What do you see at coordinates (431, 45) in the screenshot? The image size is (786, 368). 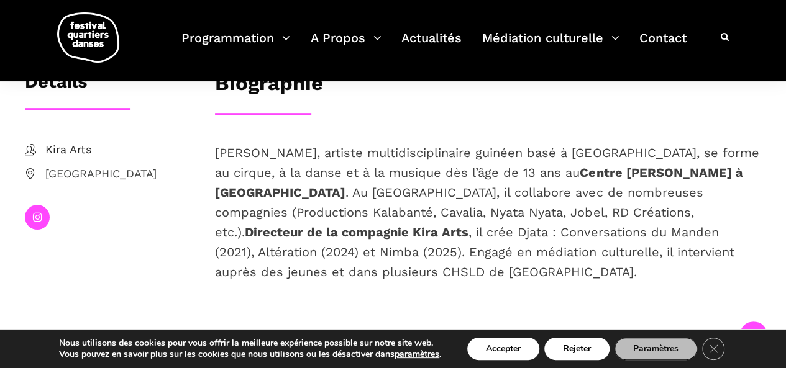 I see `a: Actualités` at bounding box center [431, 45].